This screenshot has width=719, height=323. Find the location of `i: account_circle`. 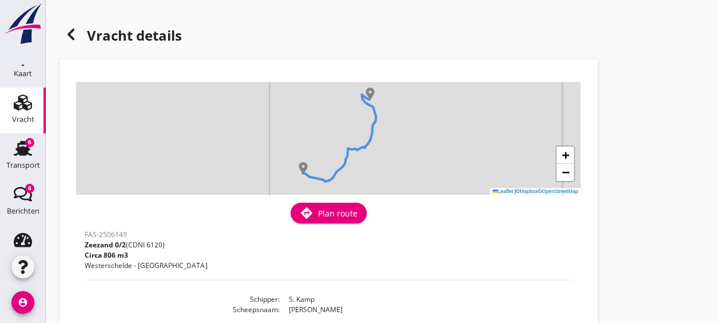

i: account_circle is located at coordinates (23, 302).